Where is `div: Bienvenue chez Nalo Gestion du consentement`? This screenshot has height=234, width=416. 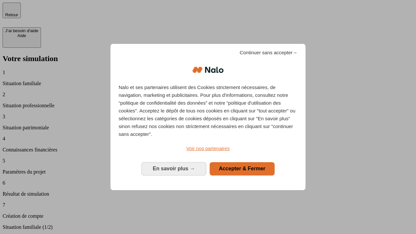
div: Bienvenue chez Nalo Gestion du consentement is located at coordinates (208, 117).